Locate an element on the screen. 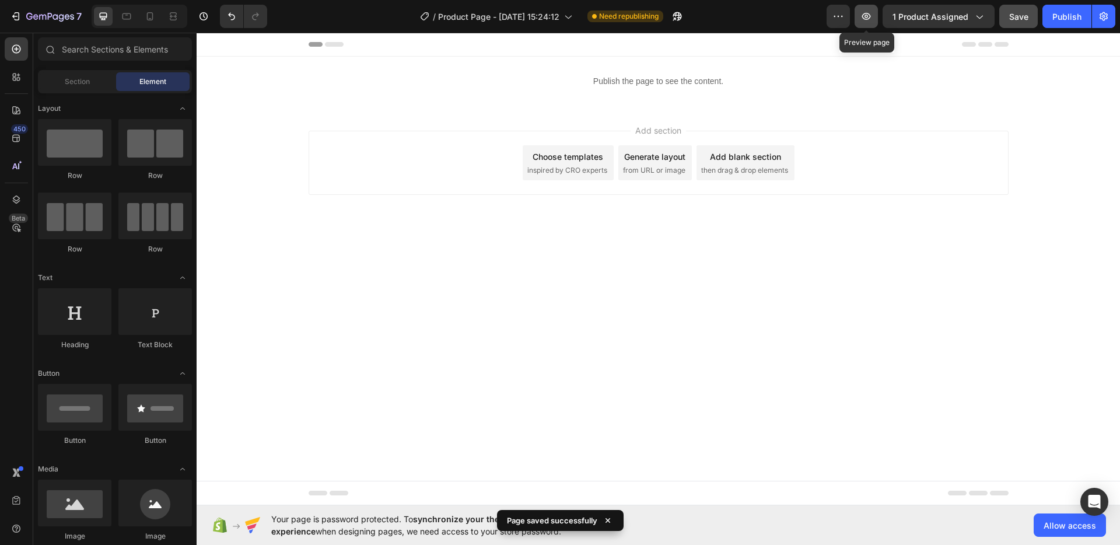  div: Heading is located at coordinates (75, 345).